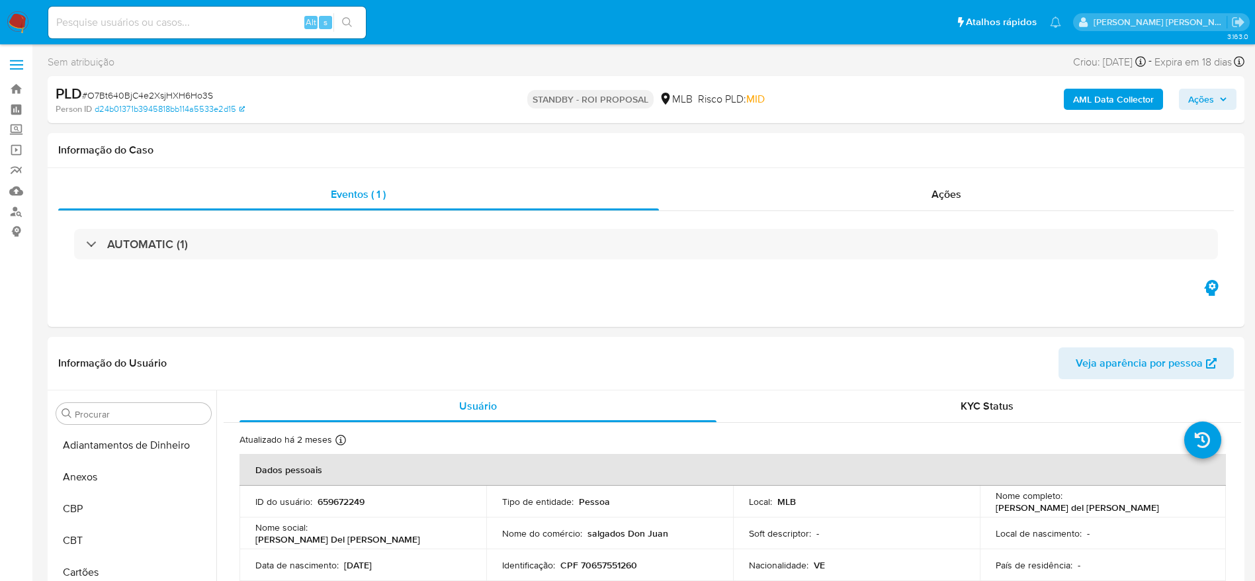  Describe the element at coordinates (134, 445) in the screenshot. I see `button: Adiantamentos de Dinheiro` at that location.